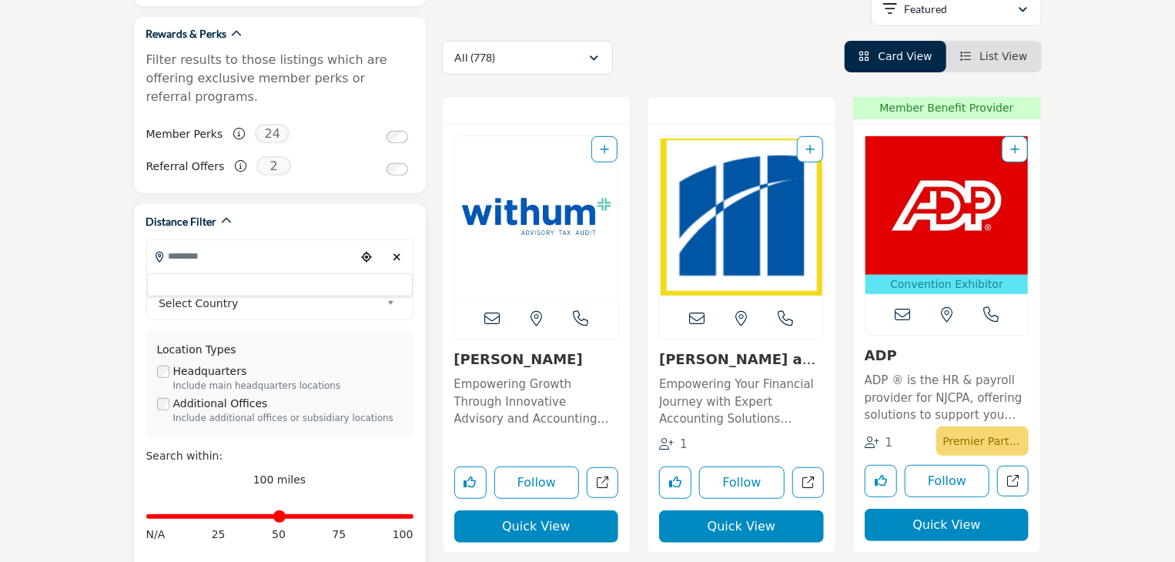  I want to click on span: 75, so click(339, 535).